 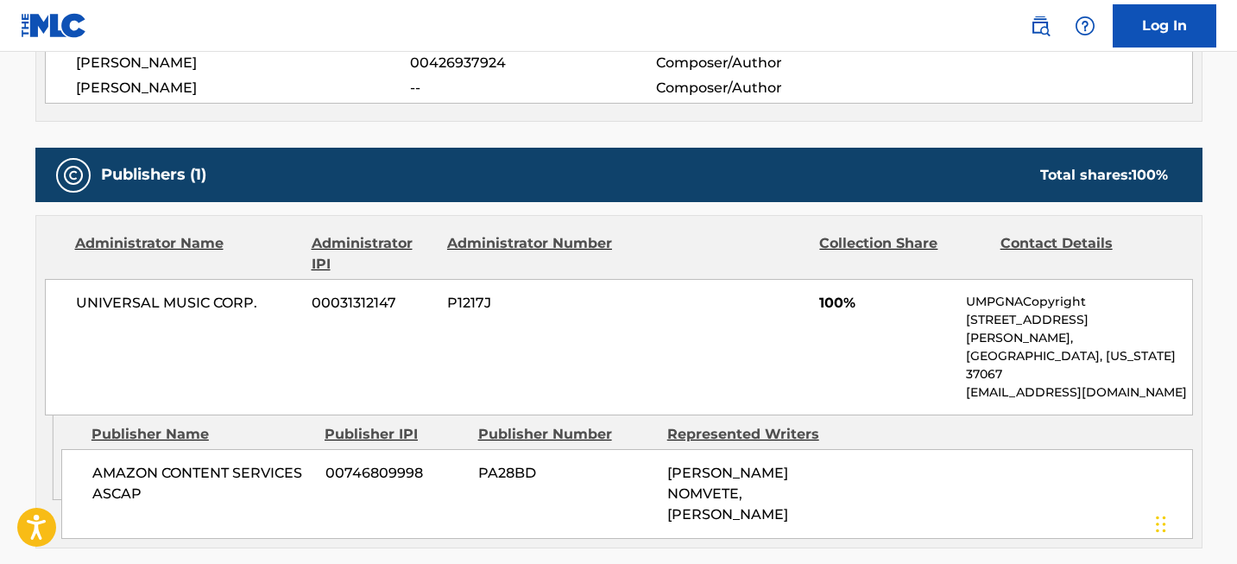 What do you see at coordinates (1194, 522) in the screenshot?
I see `div: Widget de chat` at bounding box center [1194, 522].